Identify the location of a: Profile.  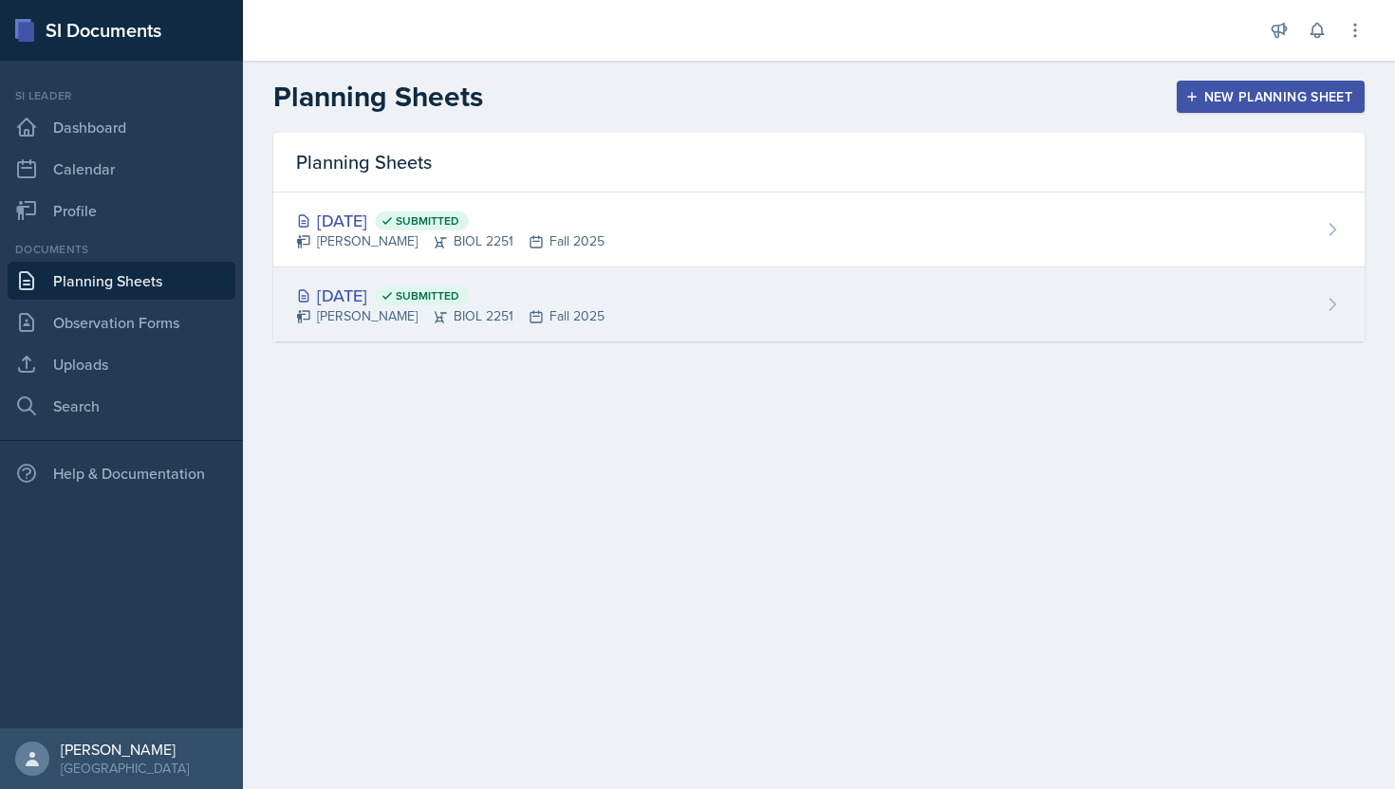
(121, 211).